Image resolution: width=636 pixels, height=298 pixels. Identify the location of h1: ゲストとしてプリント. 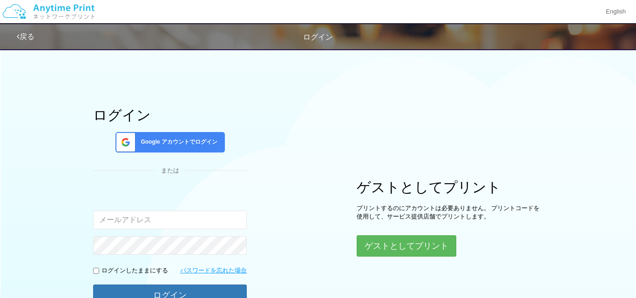
(450, 187).